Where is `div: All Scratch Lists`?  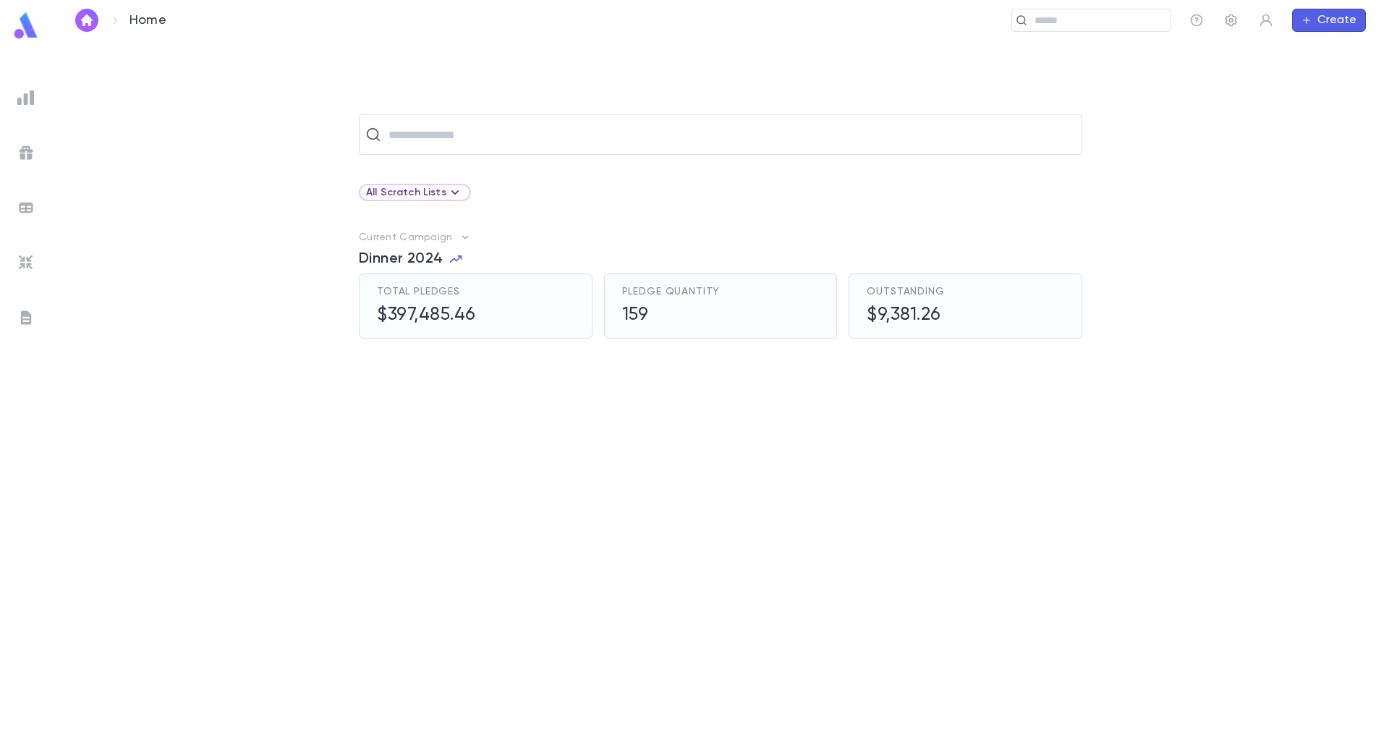 div: All Scratch Lists is located at coordinates (414, 192).